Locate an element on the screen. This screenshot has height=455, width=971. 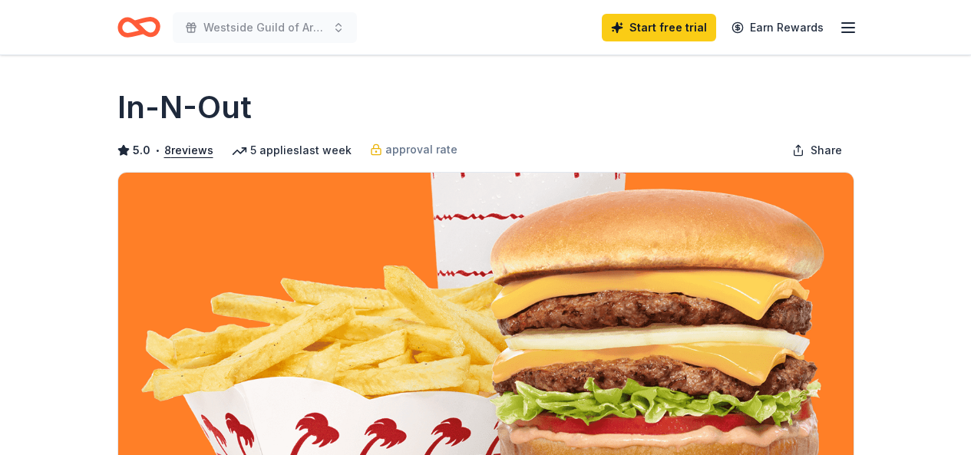
span: 5.0 is located at coordinates (141, 151).